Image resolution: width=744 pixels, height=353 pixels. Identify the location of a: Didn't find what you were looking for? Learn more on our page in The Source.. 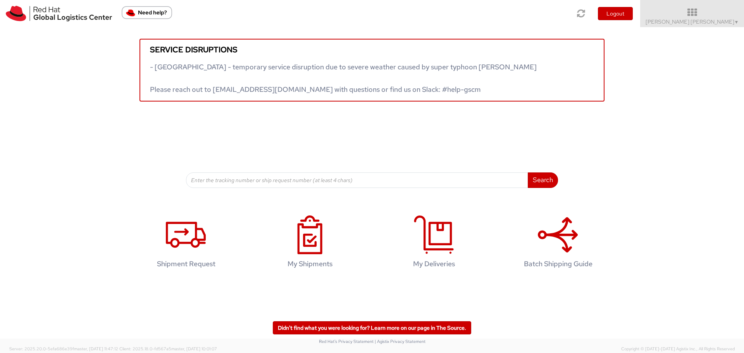
(372, 328).